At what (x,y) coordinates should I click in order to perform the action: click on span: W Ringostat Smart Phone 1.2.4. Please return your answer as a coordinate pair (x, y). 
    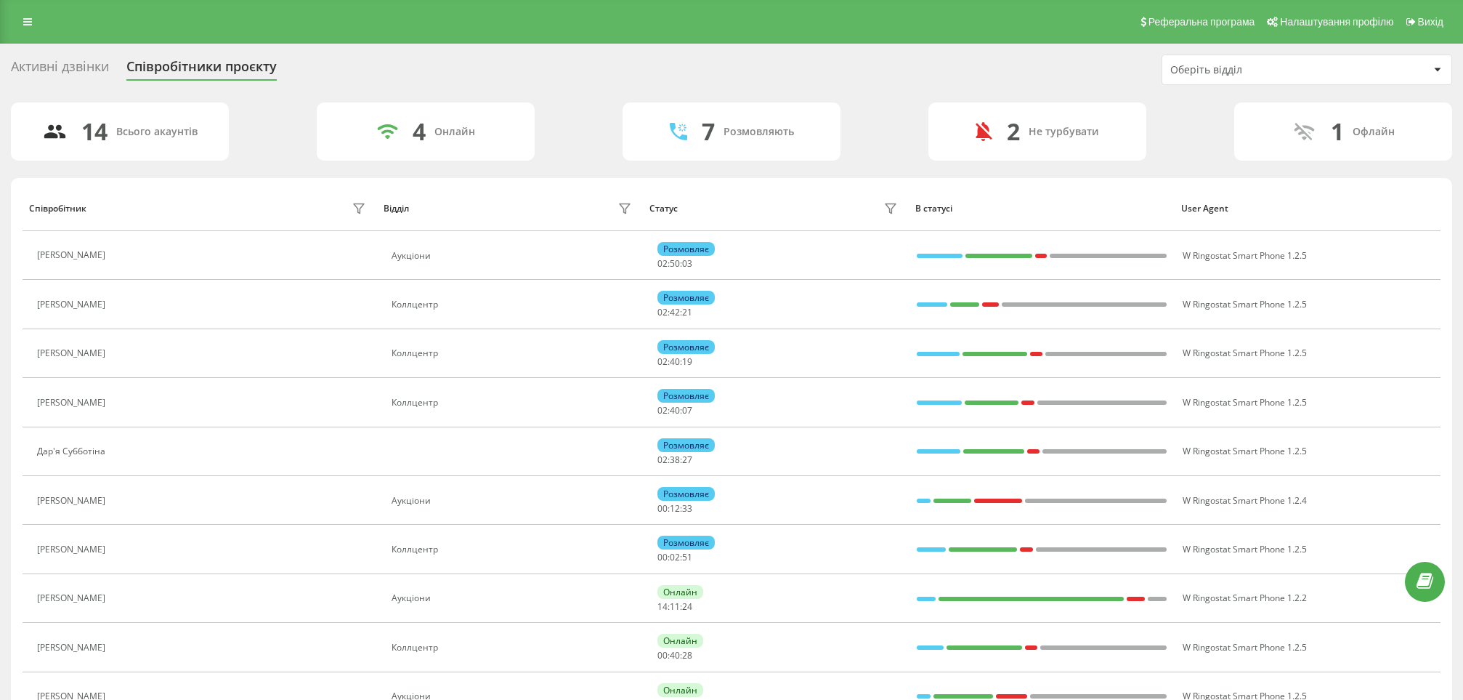
    Looking at the image, I should click on (1245, 500).